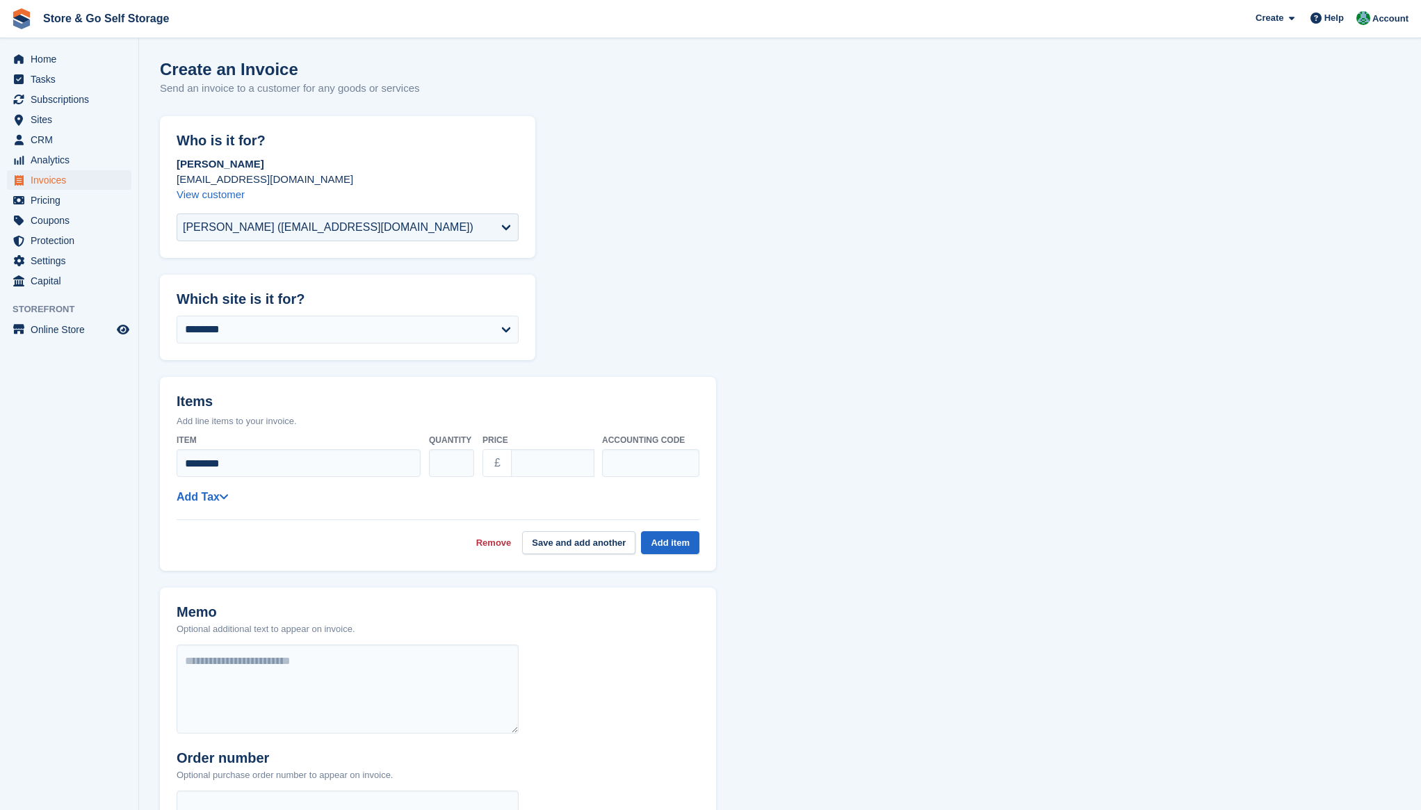 The height and width of the screenshot is (810, 1421). I want to click on img: Adeel Hussain, so click(1363, 18).